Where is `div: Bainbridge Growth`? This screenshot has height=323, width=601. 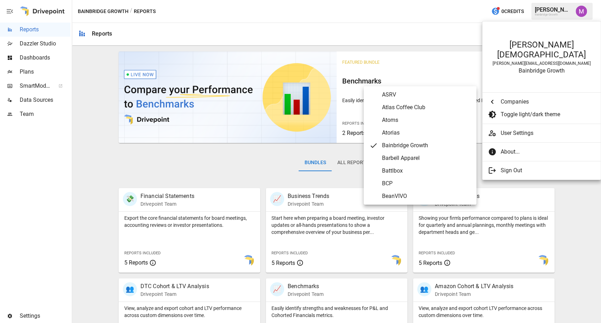
div: Bainbridge Growth is located at coordinates (541, 70).